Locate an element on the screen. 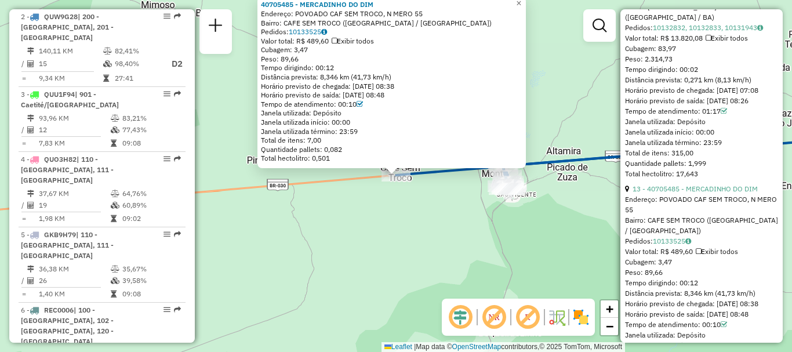  div: Total hectolitro: 0,501 is located at coordinates (392, 158).